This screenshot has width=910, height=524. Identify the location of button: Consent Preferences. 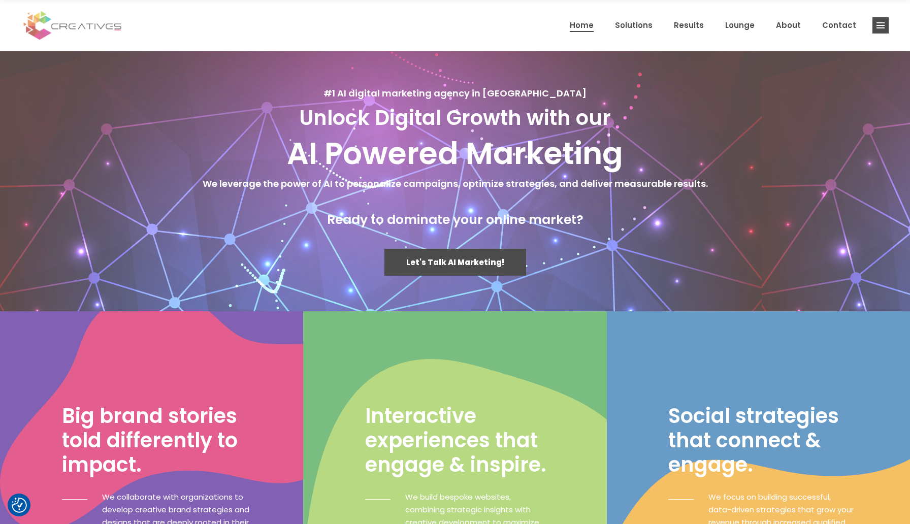
(19, 505).